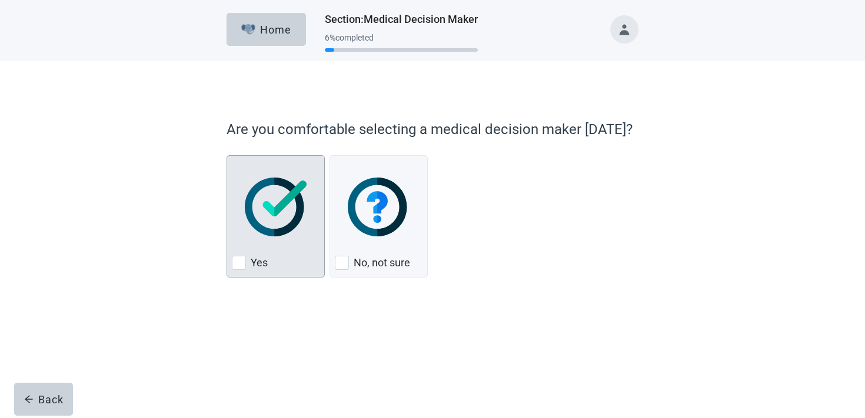  Describe the element at coordinates (29, 400) in the screenshot. I see `span: arrow-left` at that location.